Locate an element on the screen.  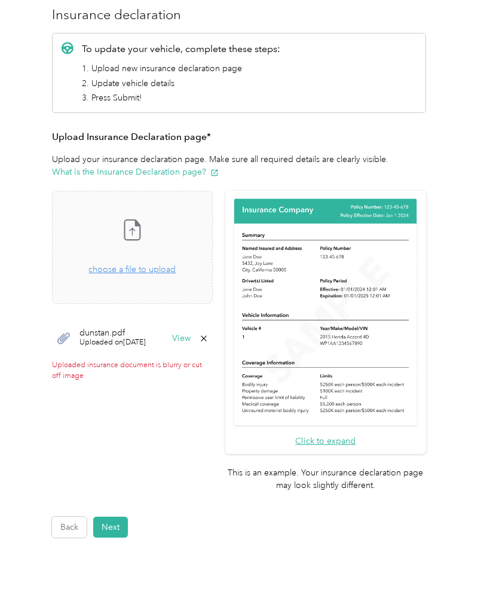
p: To update your vehicle, complete these steps: is located at coordinates (181, 49).